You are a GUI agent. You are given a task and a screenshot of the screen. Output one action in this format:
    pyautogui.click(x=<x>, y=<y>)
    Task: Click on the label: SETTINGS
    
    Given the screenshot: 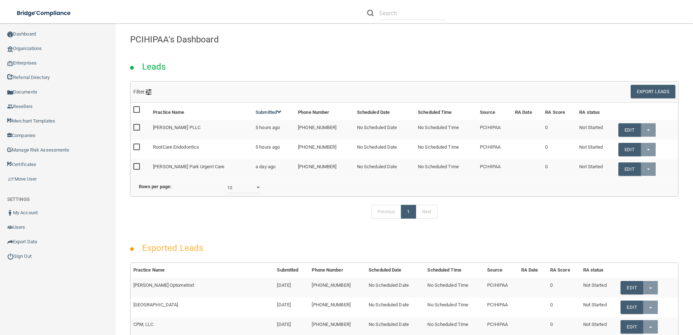 What is the action you would take?
    pyautogui.click(x=18, y=199)
    